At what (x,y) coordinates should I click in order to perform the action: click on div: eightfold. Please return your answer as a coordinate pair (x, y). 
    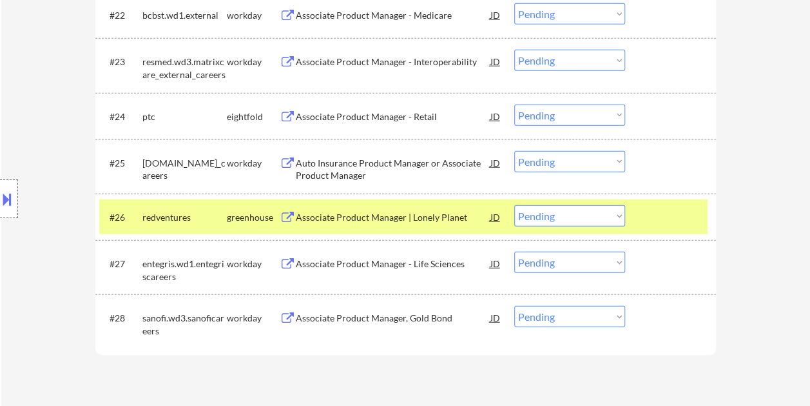
    Looking at the image, I should click on (253, 117).